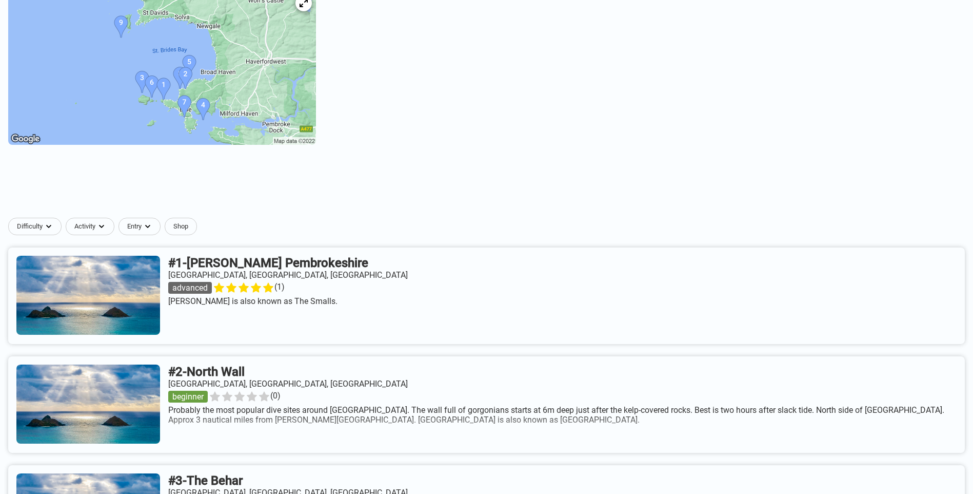 This screenshot has width=973, height=494. Describe the element at coordinates (37, 226) in the screenshot. I see `button: Difficultydropdown caret` at that location.